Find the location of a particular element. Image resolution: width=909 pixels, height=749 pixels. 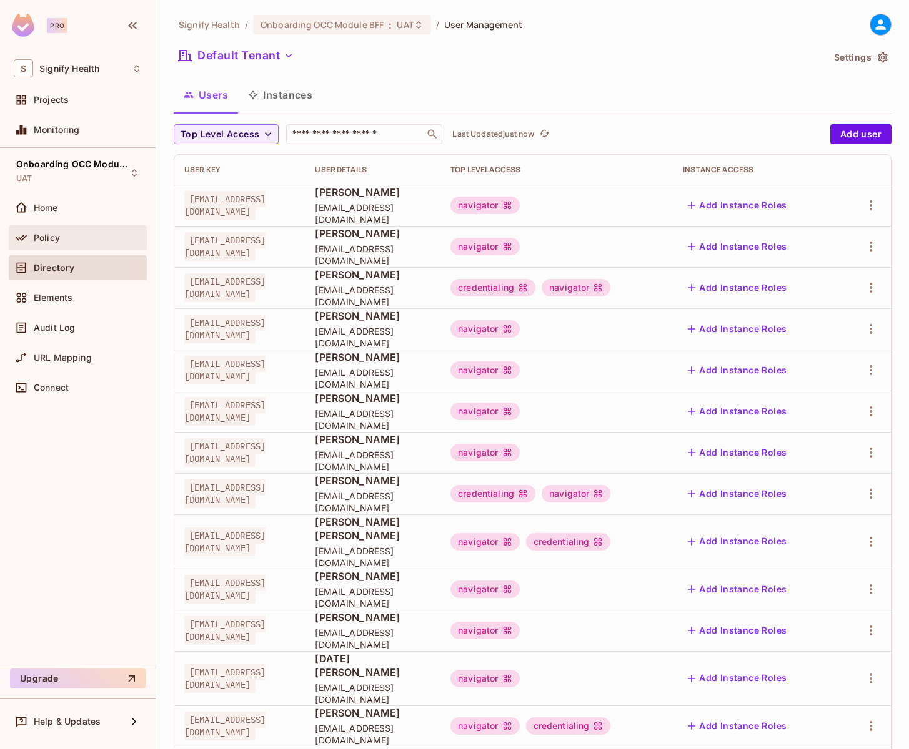

div: Top Level Access is located at coordinates (556, 170).